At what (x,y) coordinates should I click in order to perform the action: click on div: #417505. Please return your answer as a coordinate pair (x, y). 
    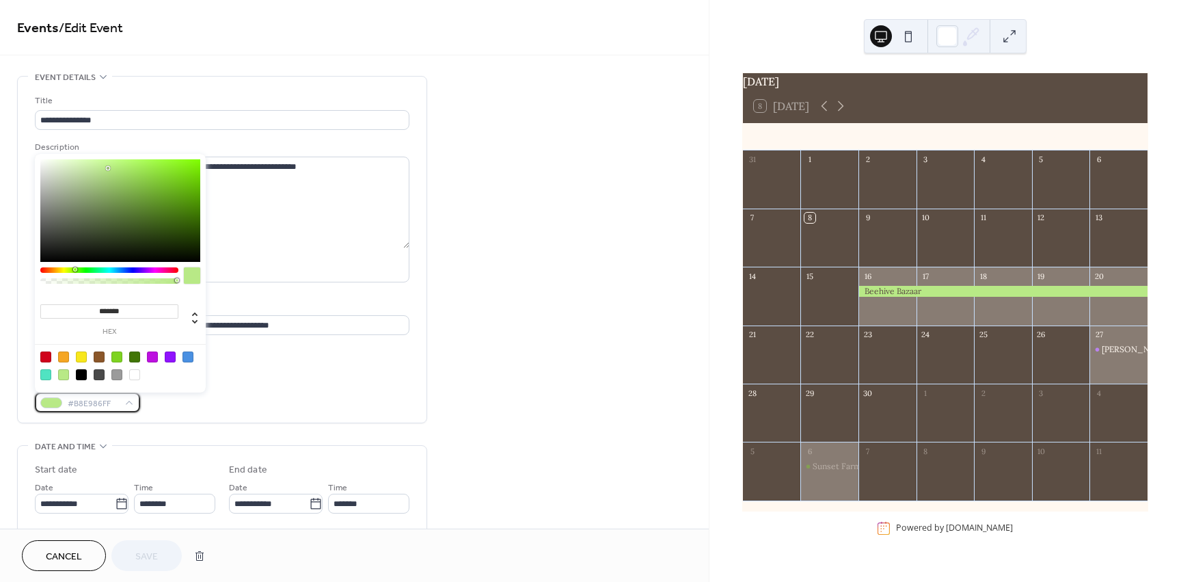
    Looking at the image, I should click on (135, 357).